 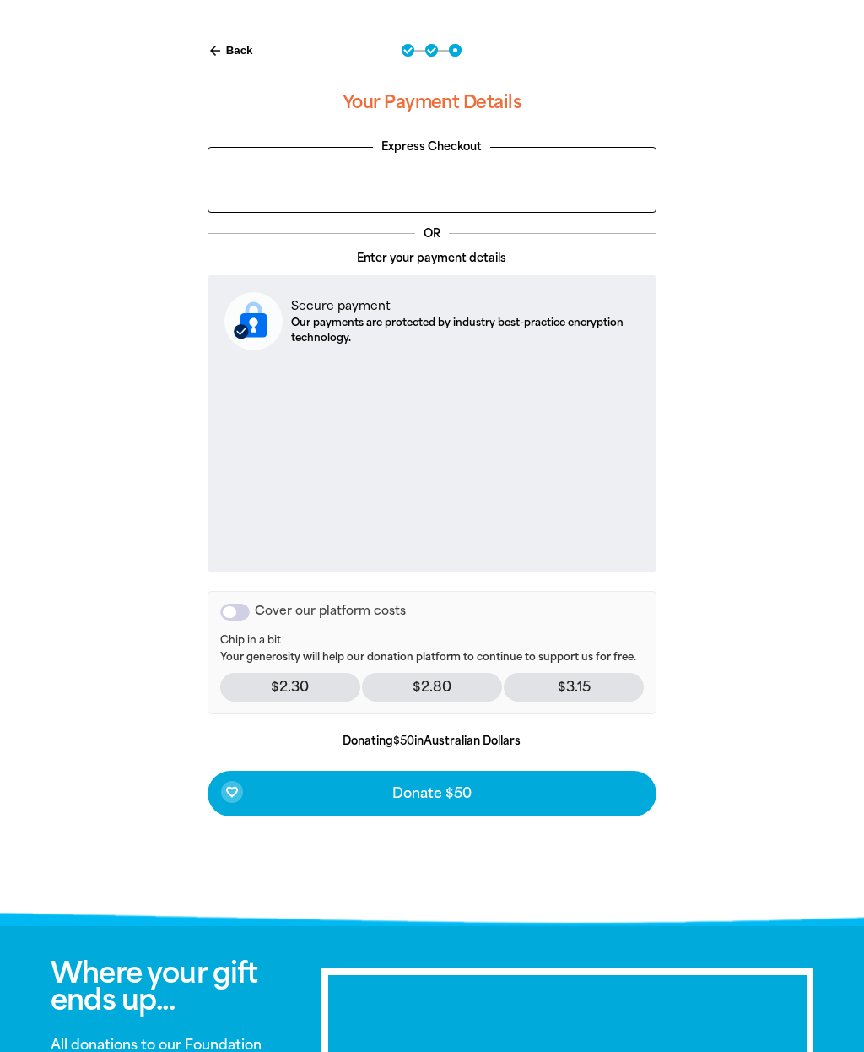 I want to click on i: arrow_back, so click(x=215, y=51).